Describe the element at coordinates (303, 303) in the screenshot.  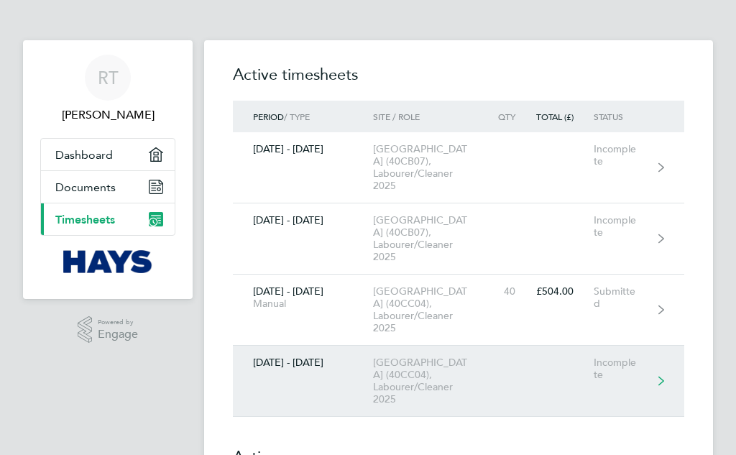
I see `div: Manual` at that location.